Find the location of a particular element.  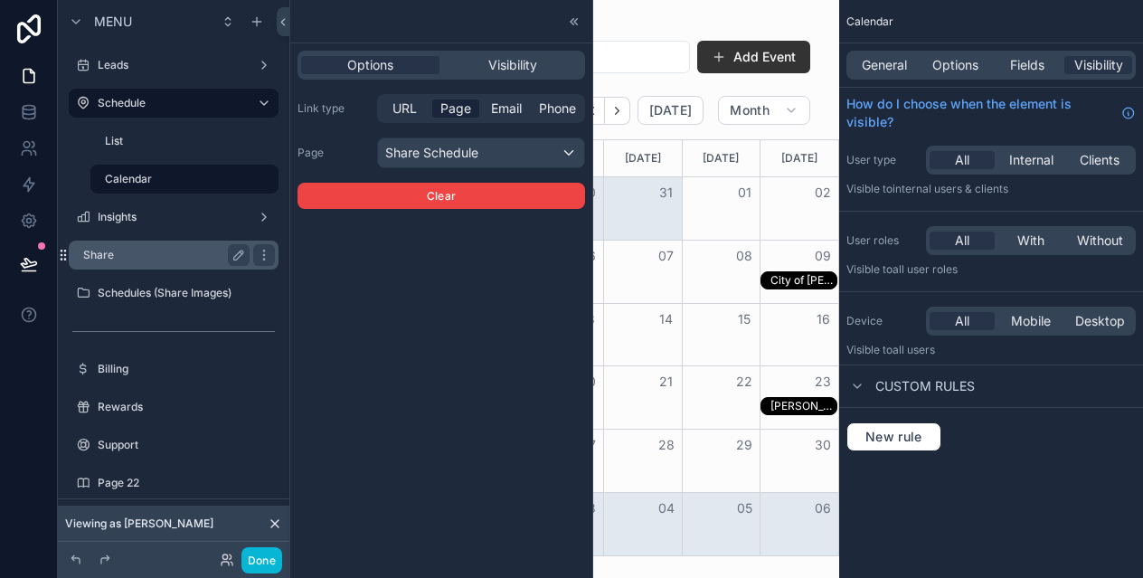

button: 30 is located at coordinates (823, 445).